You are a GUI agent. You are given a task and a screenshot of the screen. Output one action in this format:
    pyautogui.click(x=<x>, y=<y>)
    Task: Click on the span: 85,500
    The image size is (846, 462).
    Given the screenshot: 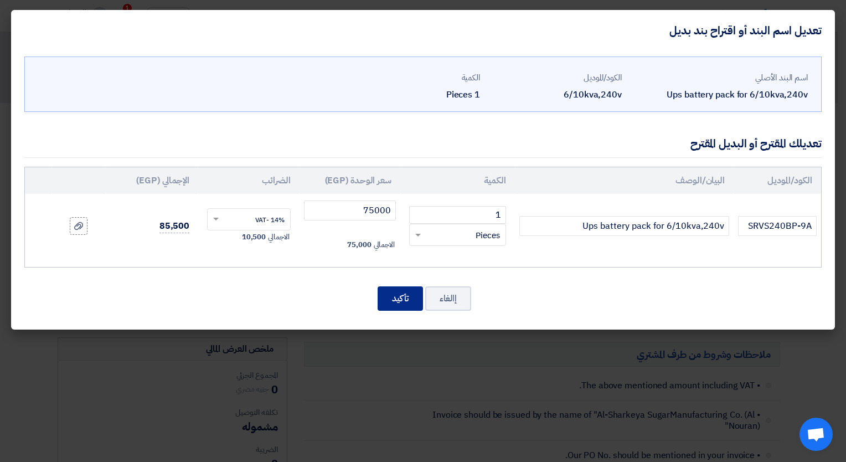 What is the action you would take?
    pyautogui.click(x=174, y=226)
    